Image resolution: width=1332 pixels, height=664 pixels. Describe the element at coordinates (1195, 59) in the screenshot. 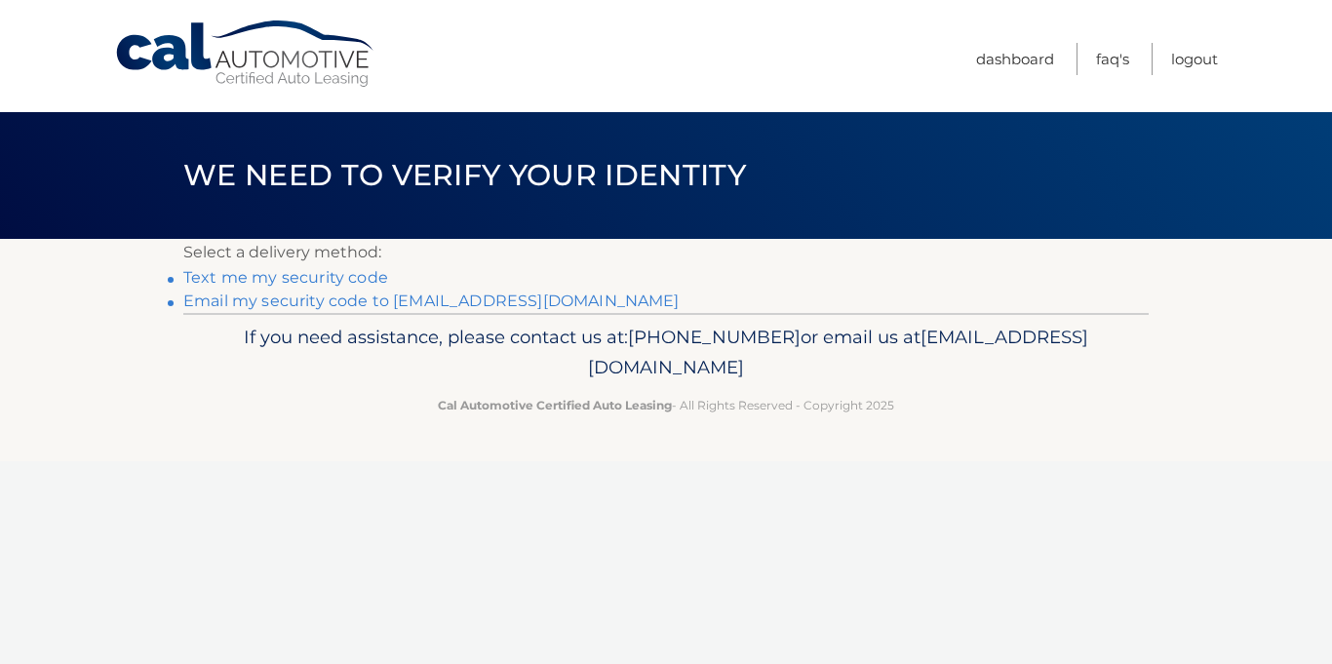

I see `a: Logout` at that location.